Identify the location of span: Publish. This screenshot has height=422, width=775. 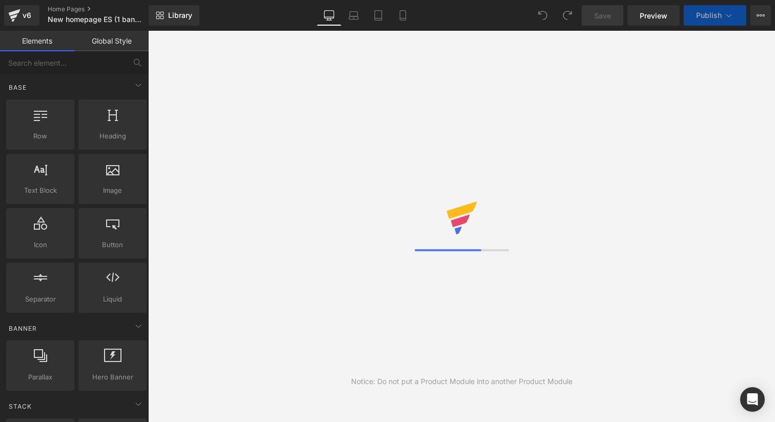
(709, 15).